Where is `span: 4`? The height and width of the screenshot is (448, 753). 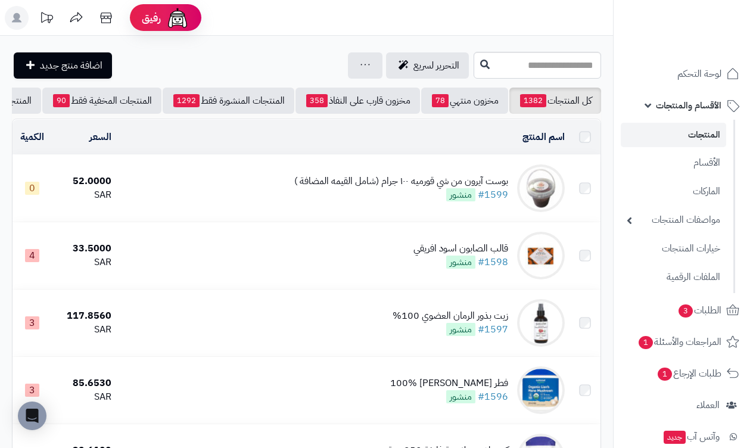
span: 4 is located at coordinates (32, 256).